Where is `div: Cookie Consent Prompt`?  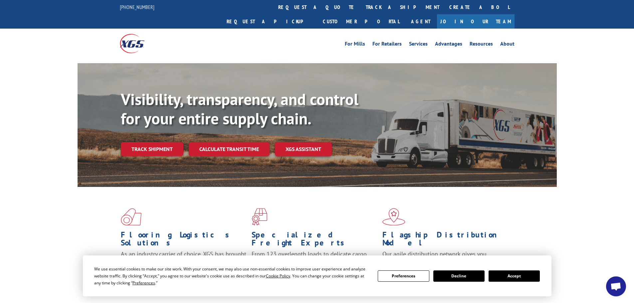 div: Cookie Consent Prompt is located at coordinates (317, 276).